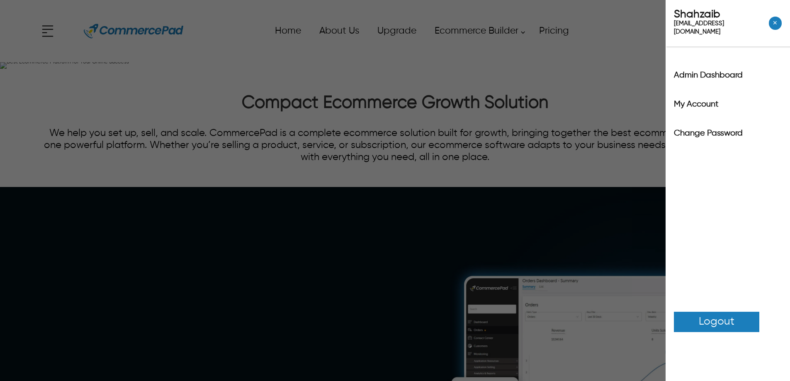 This screenshot has width=790, height=381. Describe the element at coordinates (723, 104) in the screenshot. I see `a: My Account` at that location.